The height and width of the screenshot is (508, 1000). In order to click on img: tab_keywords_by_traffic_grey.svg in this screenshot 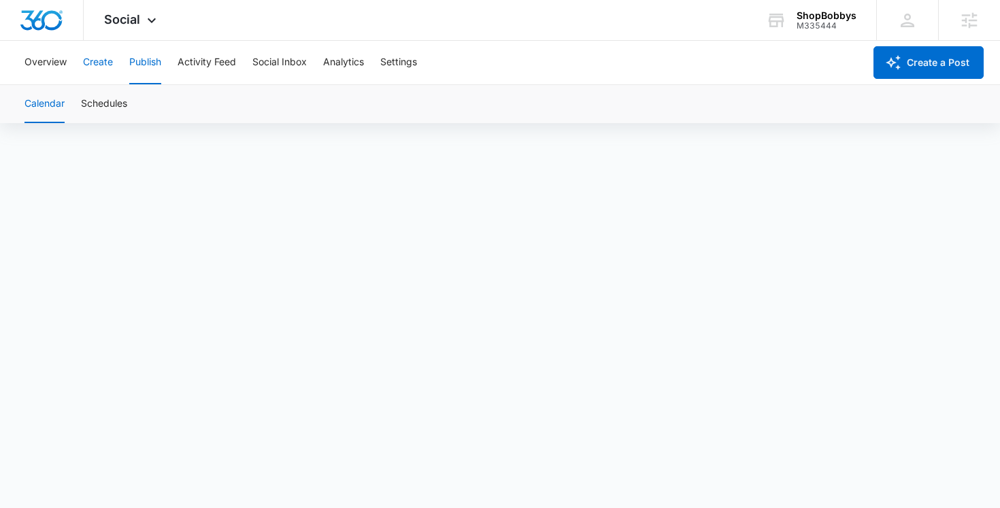, I will do `click(141, 84)`.